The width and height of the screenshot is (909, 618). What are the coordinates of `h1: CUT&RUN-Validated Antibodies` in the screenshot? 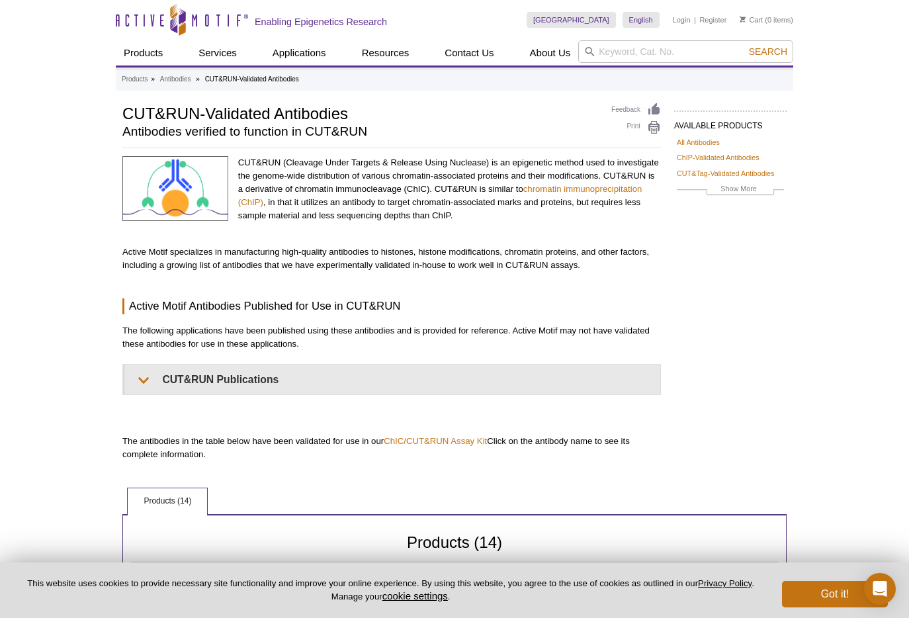 It's located at (360, 113).